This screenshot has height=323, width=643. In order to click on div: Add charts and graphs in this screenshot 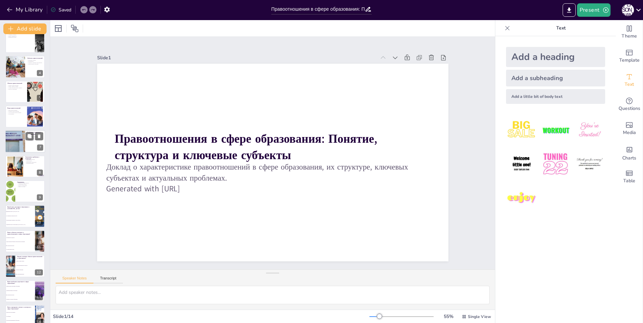, I will do `click(629, 153)`.